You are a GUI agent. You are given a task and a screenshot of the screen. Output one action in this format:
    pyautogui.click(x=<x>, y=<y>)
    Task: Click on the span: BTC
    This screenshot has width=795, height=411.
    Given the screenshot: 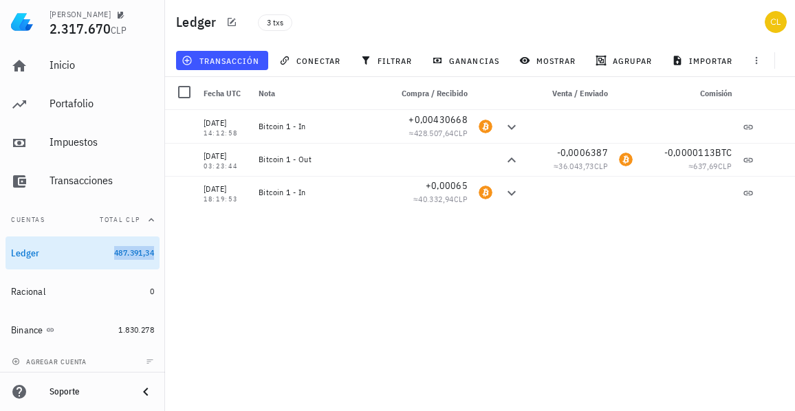 What is the action you would take?
    pyautogui.click(x=724, y=153)
    